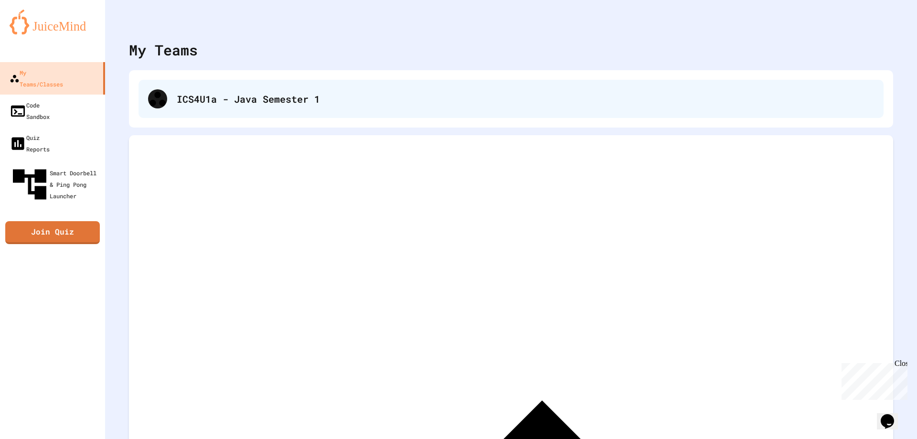 Image resolution: width=917 pixels, height=439 pixels. What do you see at coordinates (35, 32) in the screenshot?
I see `div: Chat with us now!Close` at bounding box center [35, 32].